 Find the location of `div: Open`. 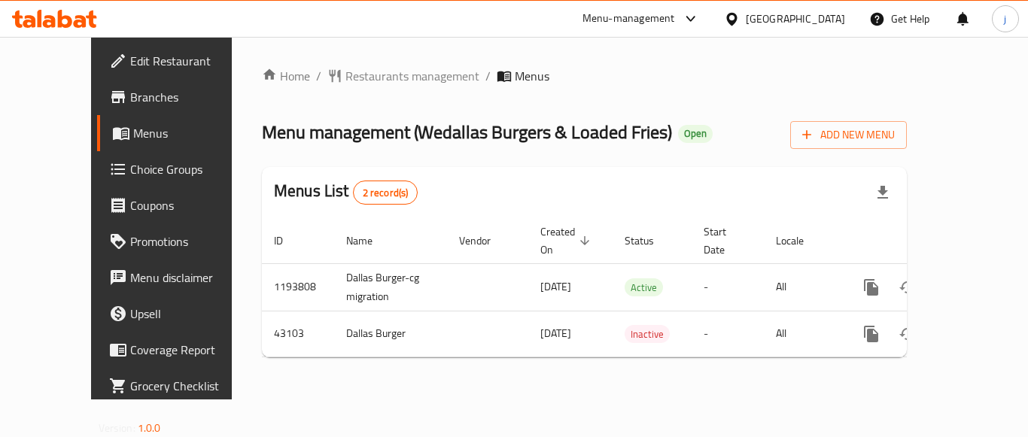

div: Open is located at coordinates (695, 134).